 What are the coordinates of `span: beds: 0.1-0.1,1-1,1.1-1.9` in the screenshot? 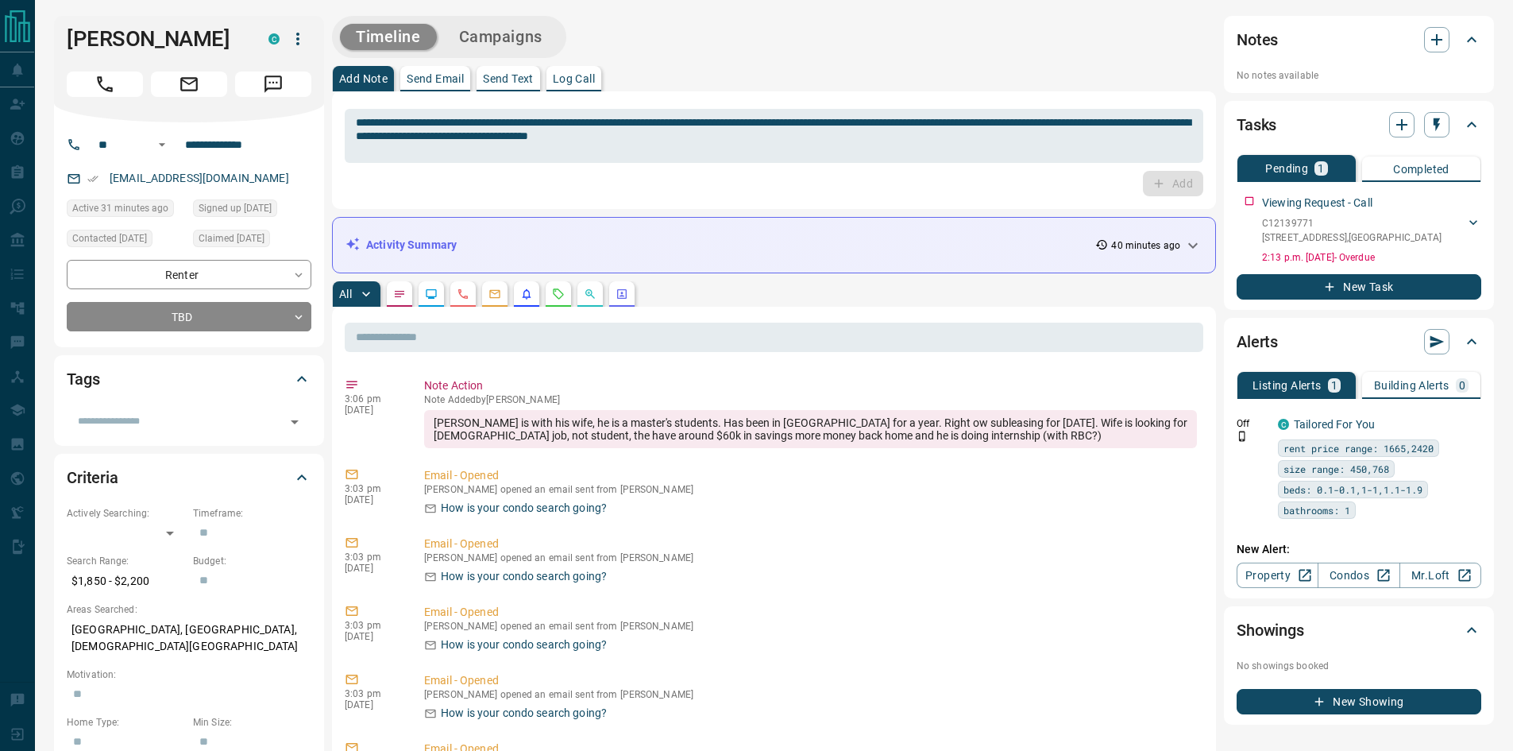 It's located at (1353, 489).